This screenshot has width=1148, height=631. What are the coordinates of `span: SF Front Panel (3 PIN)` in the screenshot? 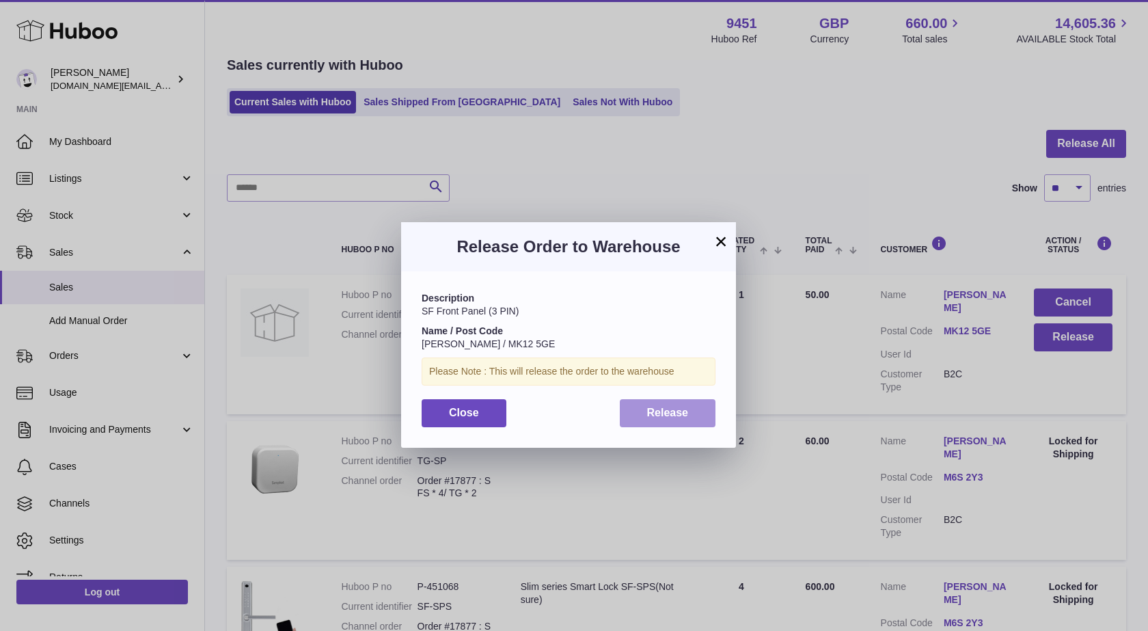 It's located at (470, 311).